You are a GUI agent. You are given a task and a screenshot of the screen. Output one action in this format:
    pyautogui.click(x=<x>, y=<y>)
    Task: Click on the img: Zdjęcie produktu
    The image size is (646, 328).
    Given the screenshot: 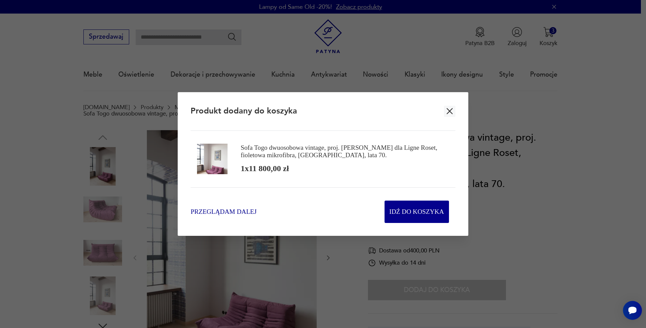 What is the action you would take?
    pyautogui.click(x=212, y=159)
    